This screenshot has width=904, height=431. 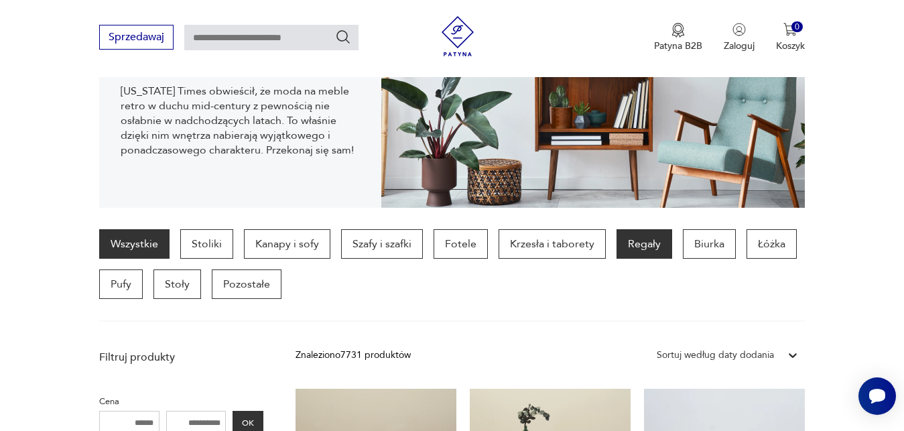 I want to click on a: Pozostałe, so click(x=247, y=284).